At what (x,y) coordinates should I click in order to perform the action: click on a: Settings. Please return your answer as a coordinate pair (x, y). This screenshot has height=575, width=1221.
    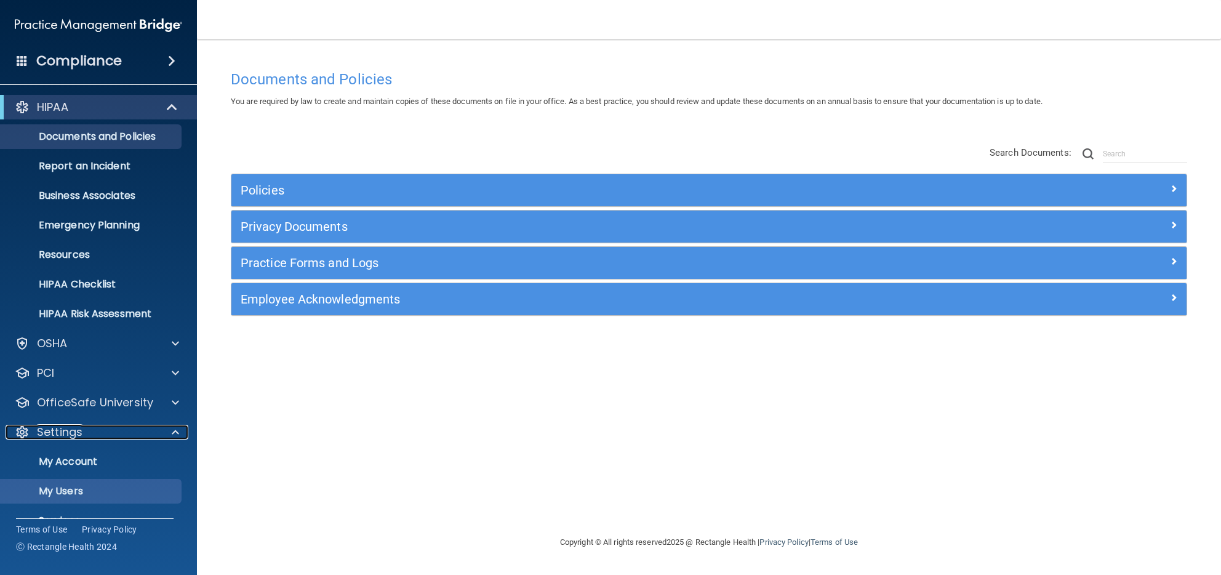
    Looking at the image, I should click on (97, 432).